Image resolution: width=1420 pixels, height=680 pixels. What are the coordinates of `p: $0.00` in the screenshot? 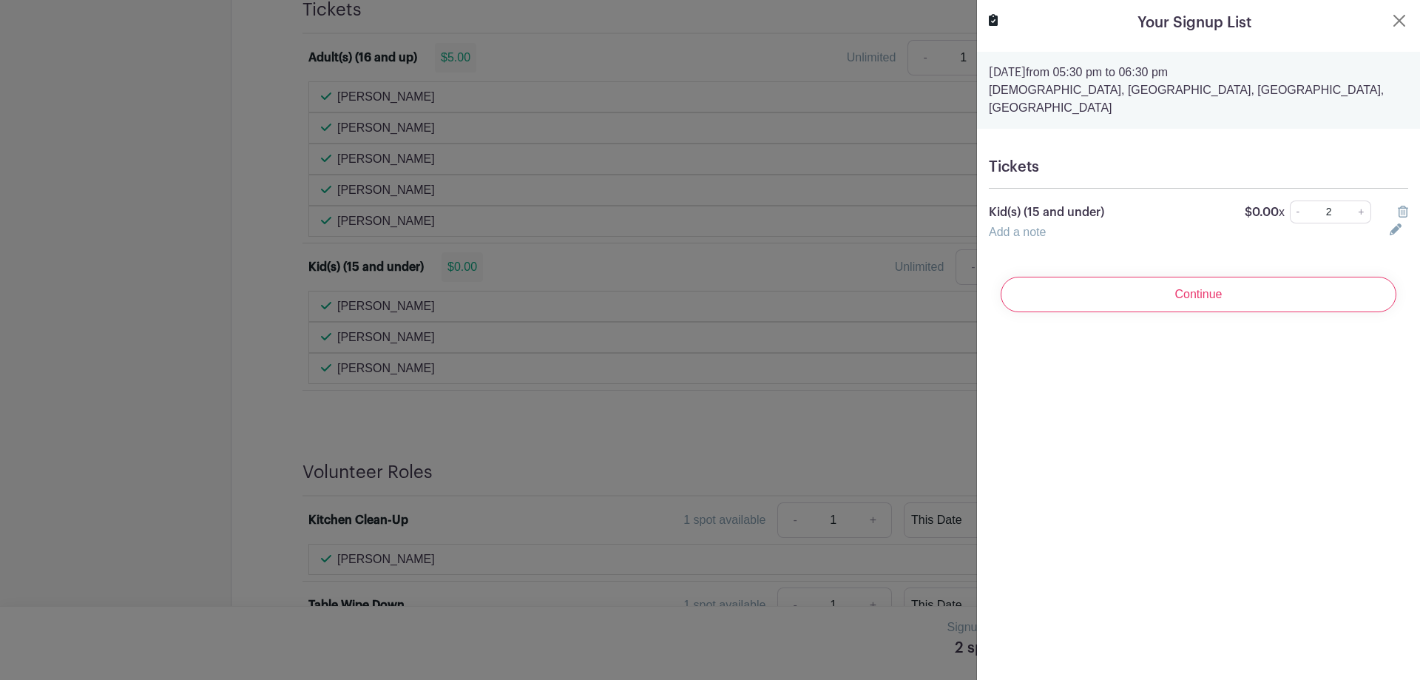 It's located at (1265, 212).